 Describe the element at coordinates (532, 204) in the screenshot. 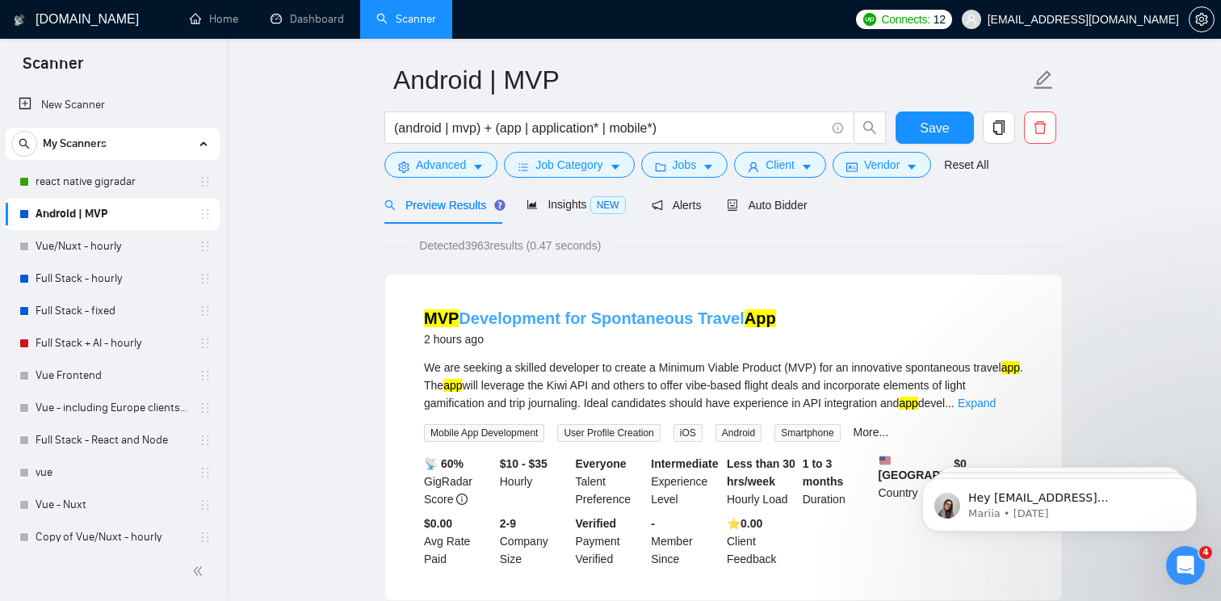

I see `span: area-chart` at that location.